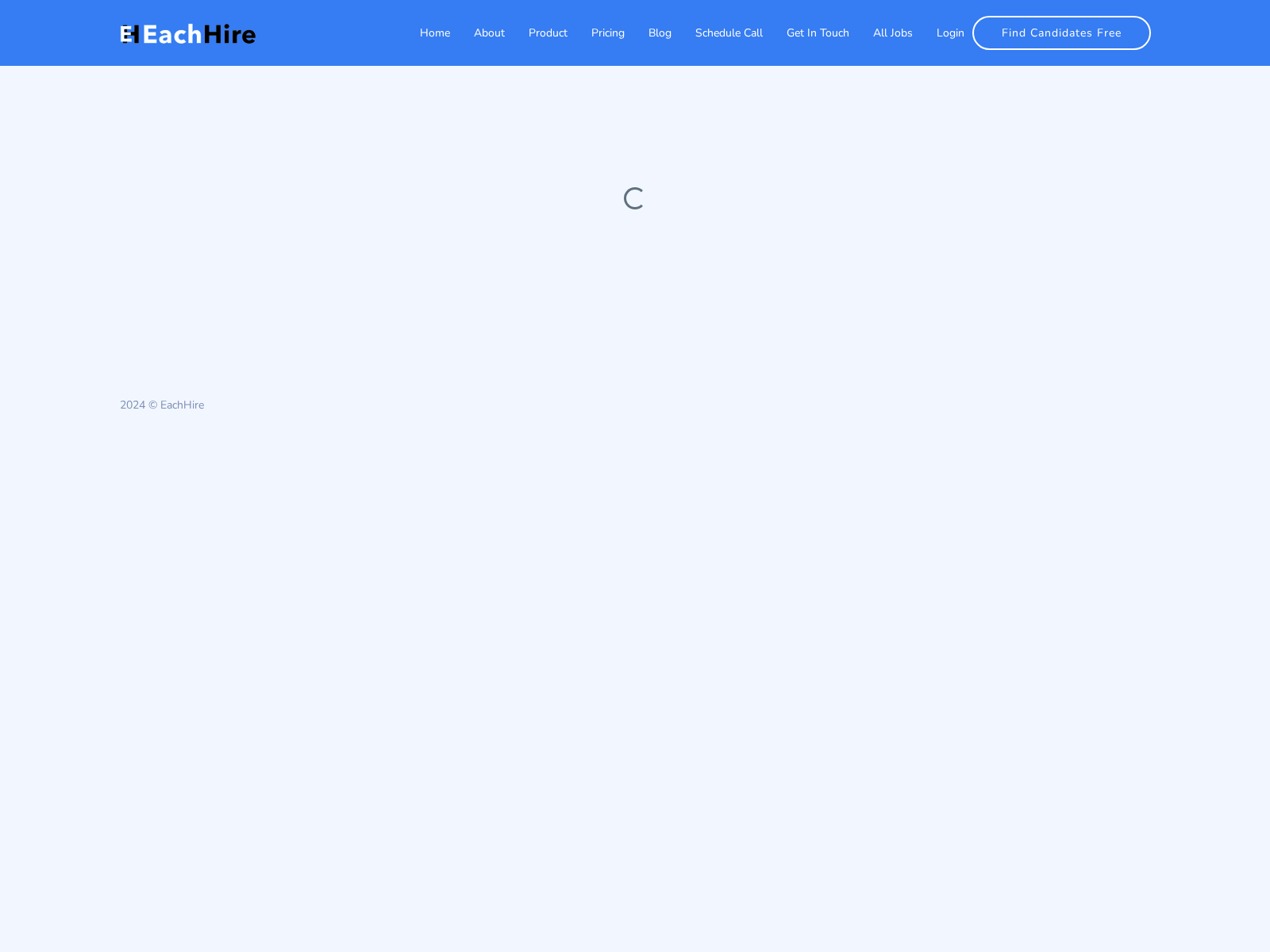 This screenshot has width=1270, height=952. I want to click on a: Schedule Call, so click(717, 32).